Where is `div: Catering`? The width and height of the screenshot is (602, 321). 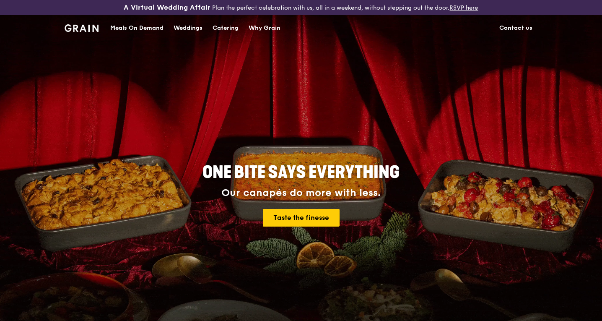 div: Catering is located at coordinates (226, 28).